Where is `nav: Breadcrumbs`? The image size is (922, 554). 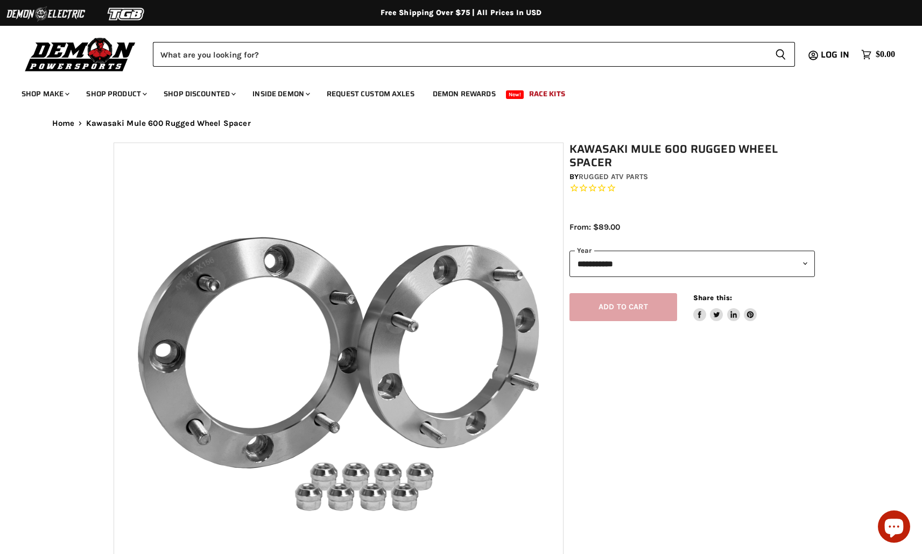
nav: Breadcrumbs is located at coordinates (461, 123).